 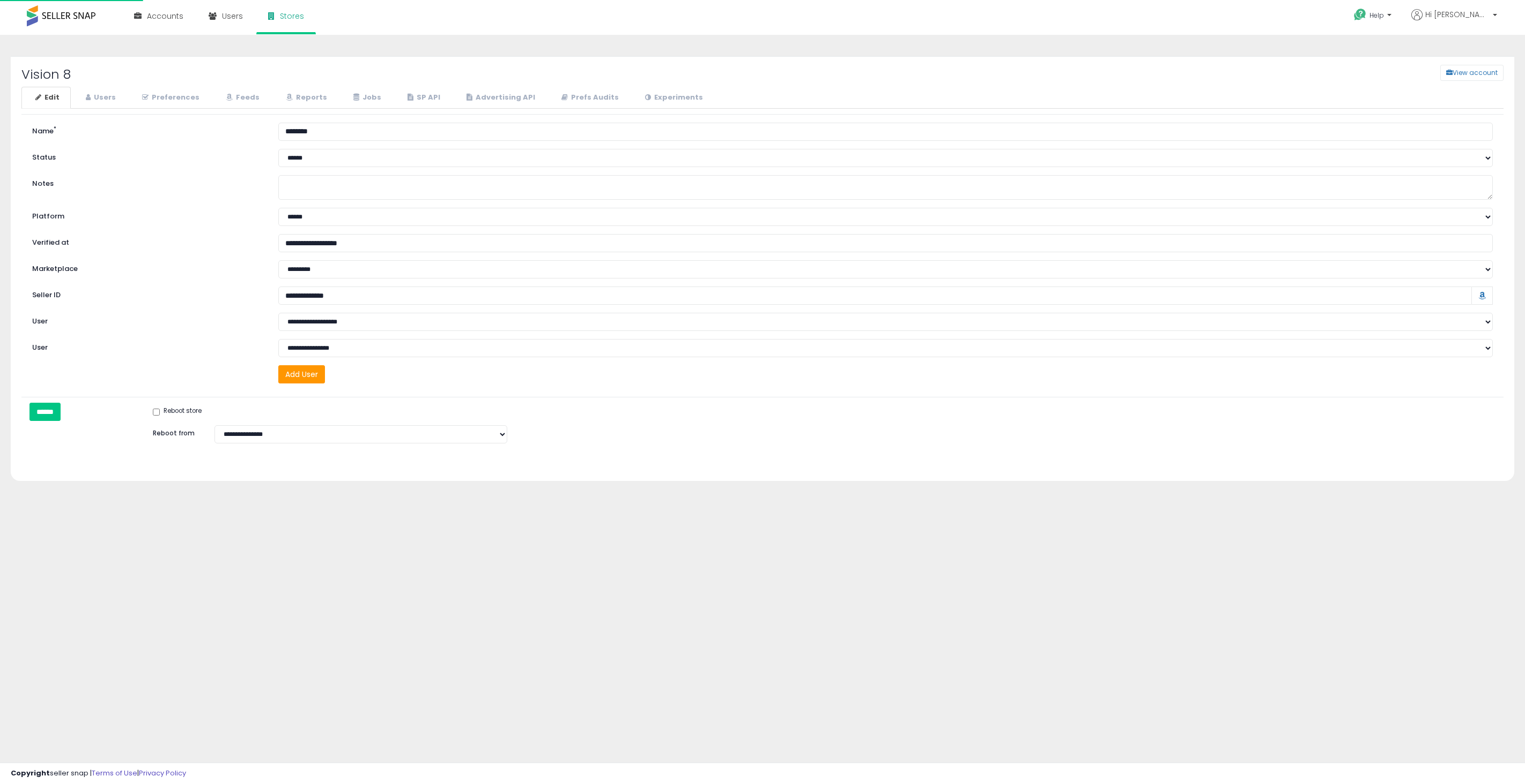 I want to click on a: Experiments, so click(x=673, y=98).